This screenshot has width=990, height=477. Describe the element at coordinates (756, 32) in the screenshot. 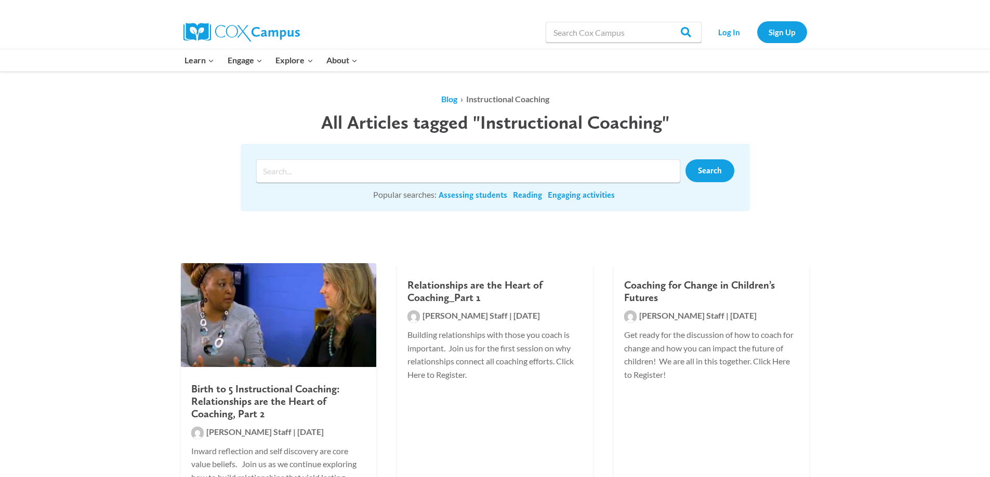

I see `nav: Secondary Navigation` at that location.